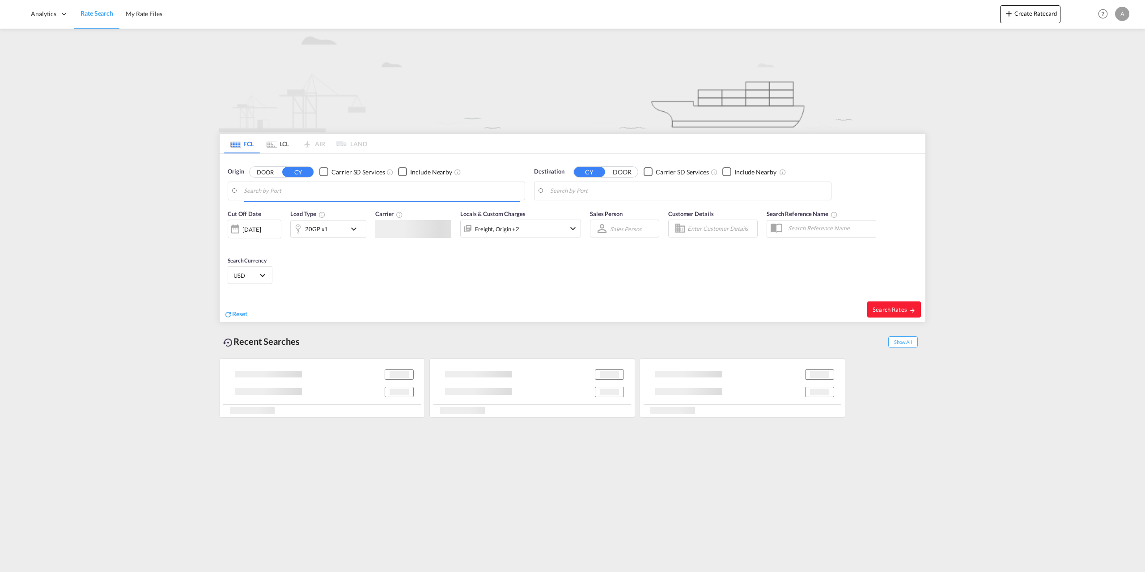 The width and height of the screenshot is (1145, 572). What do you see at coordinates (43, 14) in the screenshot?
I see `span: Analytics` at bounding box center [43, 14].